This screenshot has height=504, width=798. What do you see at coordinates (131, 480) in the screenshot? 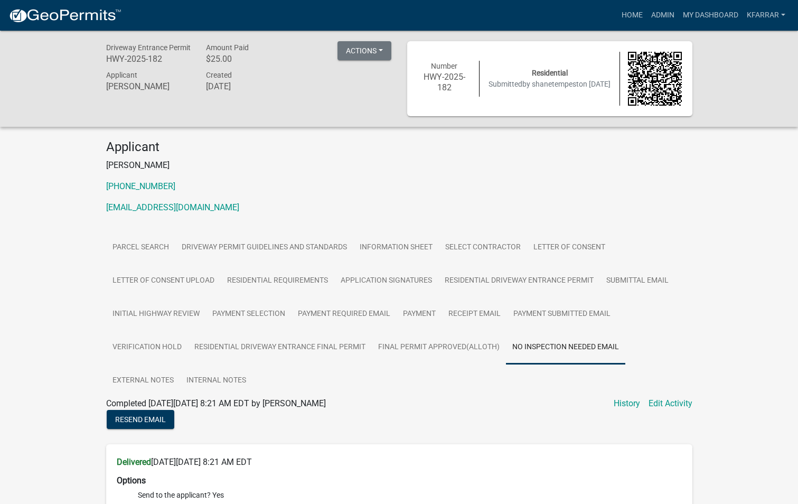
I see `strong: Options` at bounding box center [131, 480].